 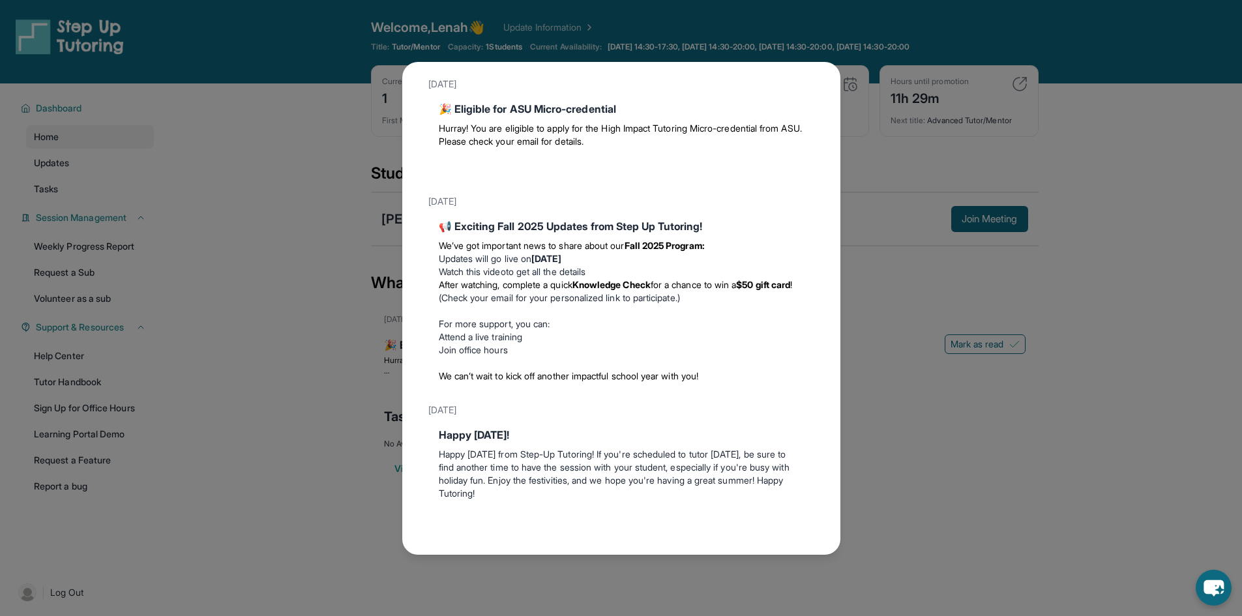 What do you see at coordinates (621, 324) in the screenshot?
I see `p: For more support, you can:` at bounding box center [621, 324].